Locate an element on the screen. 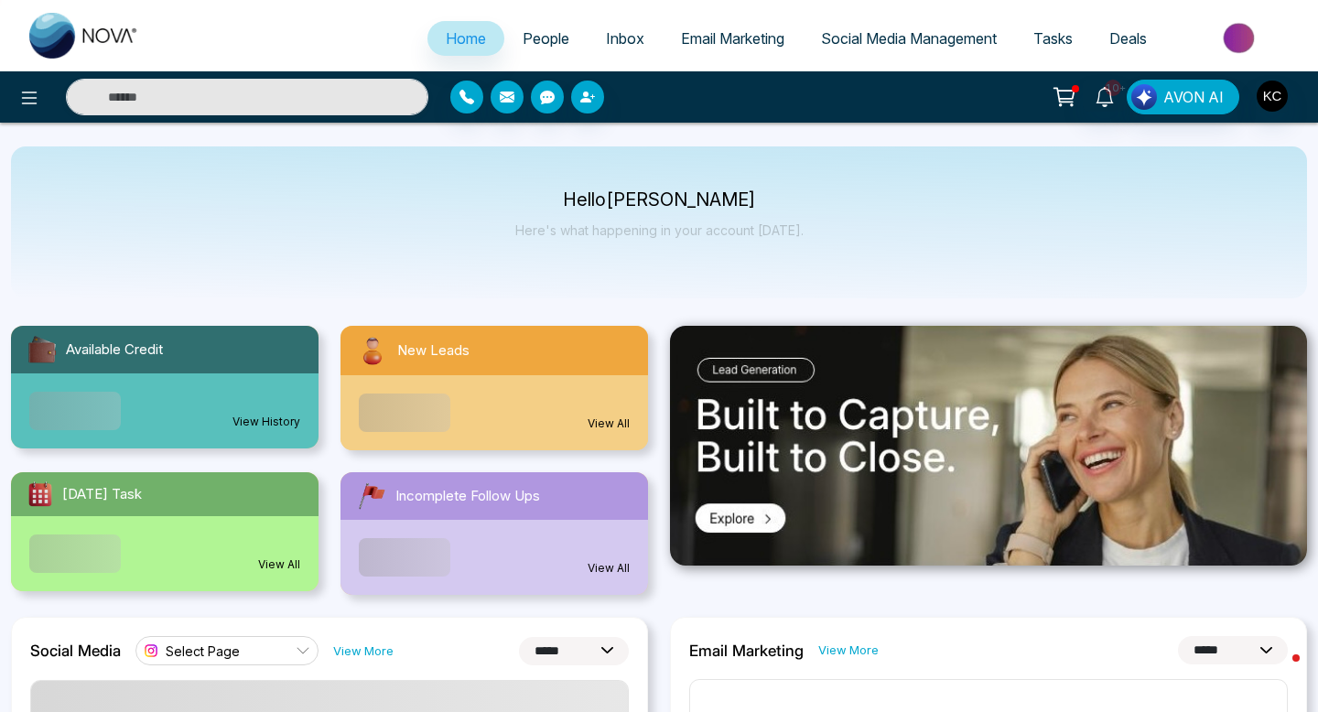  img: Lead Flow is located at coordinates (1144, 97).